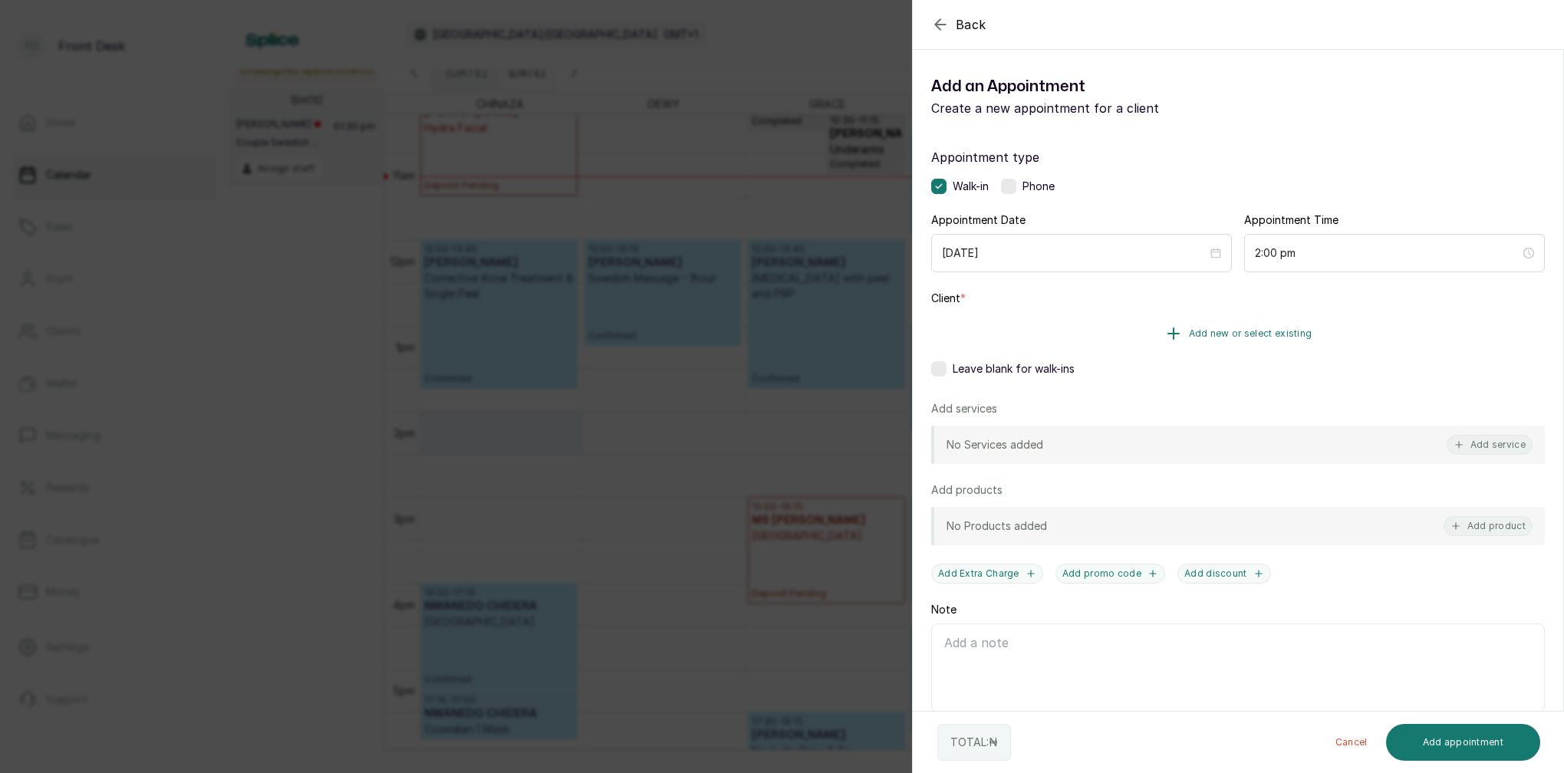 This screenshot has height=773, width=1564. What do you see at coordinates (1013, 369) in the screenshot?
I see `span: Leave blank for walk-ins` at bounding box center [1013, 369].